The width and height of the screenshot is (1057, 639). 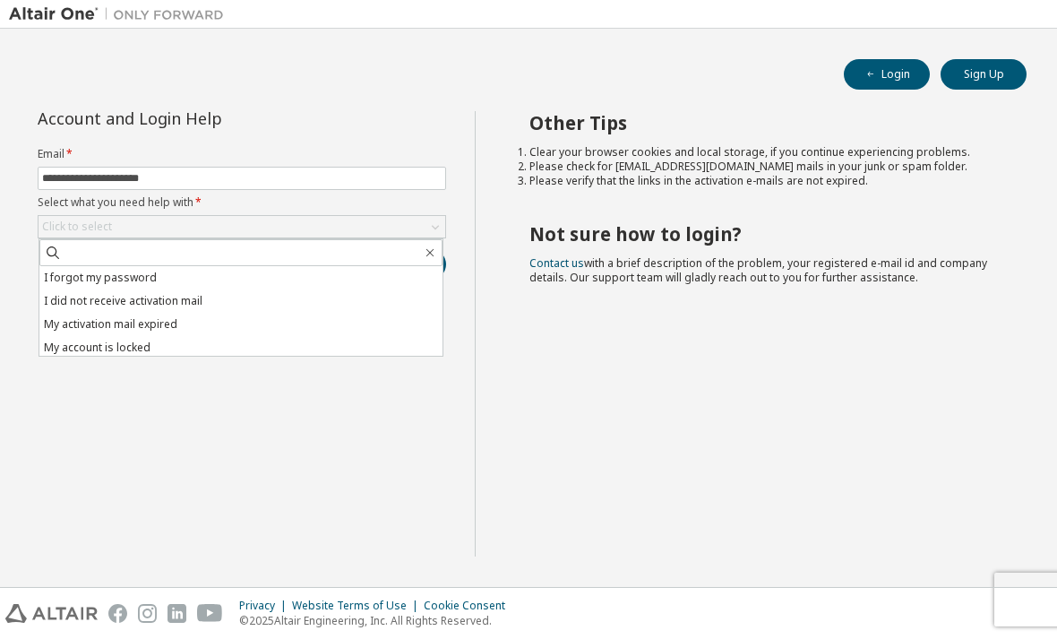 What do you see at coordinates (763, 234) in the screenshot?
I see `h2: Not sure how to login?` at bounding box center [763, 234].